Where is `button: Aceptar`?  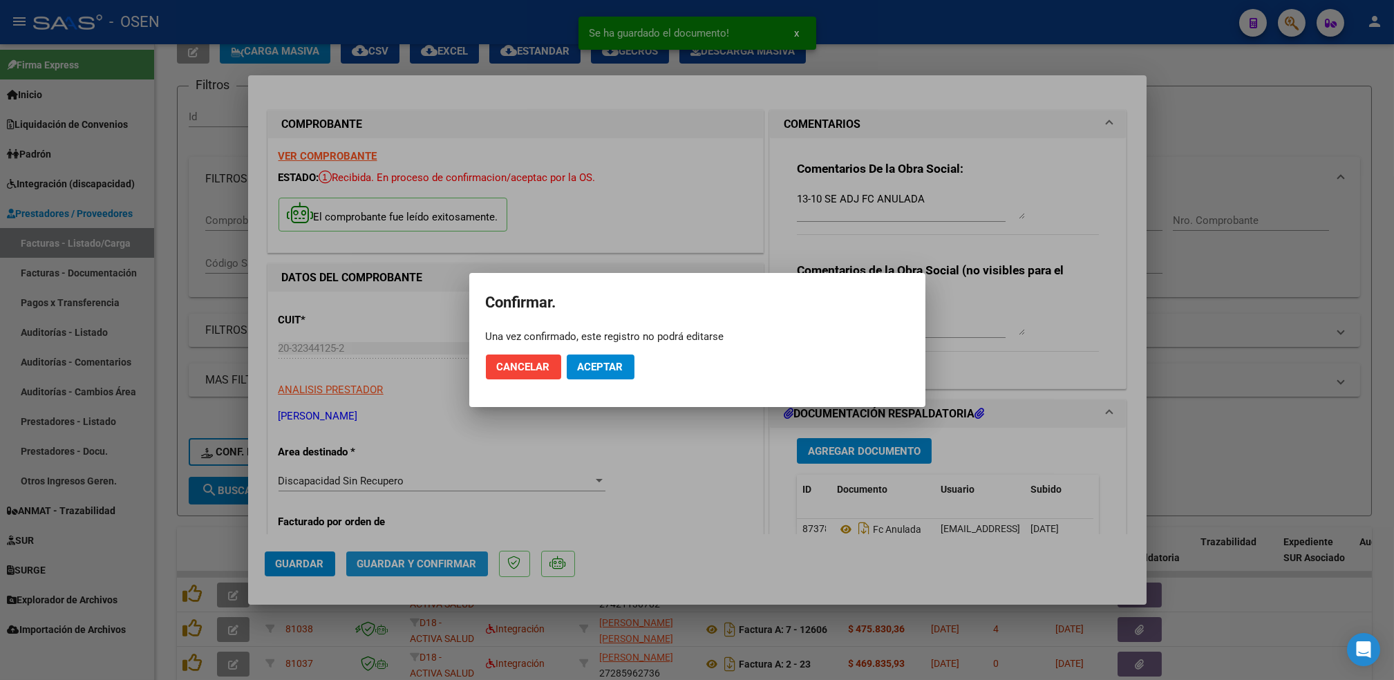 button: Aceptar is located at coordinates (601, 367).